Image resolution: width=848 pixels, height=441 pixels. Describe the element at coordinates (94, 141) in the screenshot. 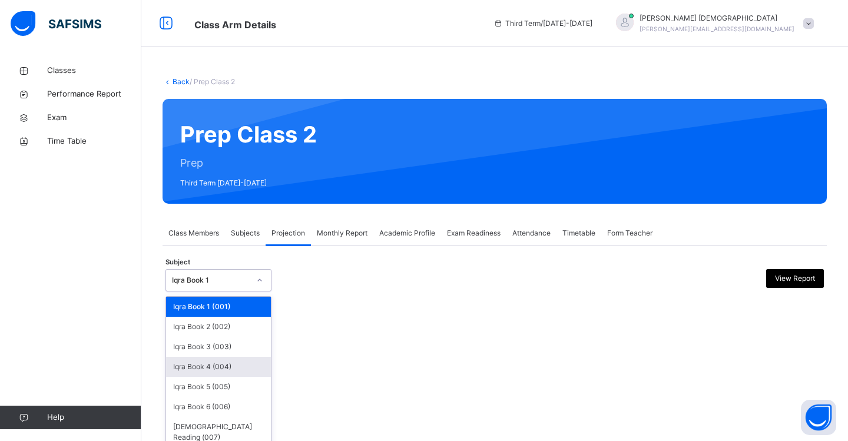

I see `span: Time Table` at that location.